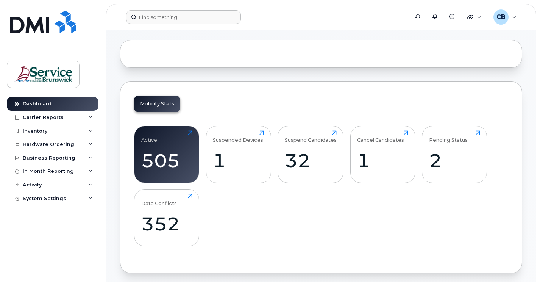  What do you see at coordinates (505, 17) in the screenshot?
I see `div: Callaghan, Bernie (JPS/JSP)` at bounding box center [505, 17].